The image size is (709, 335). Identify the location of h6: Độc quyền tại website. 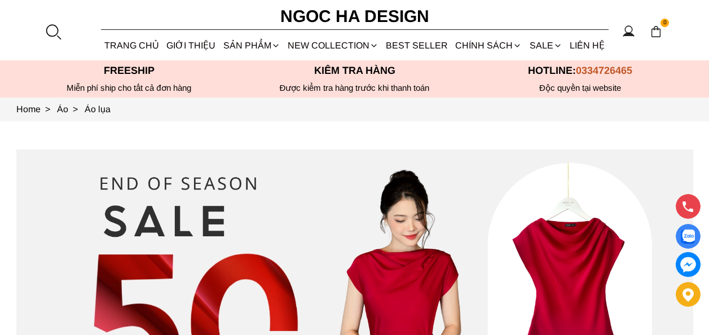
(580, 88).